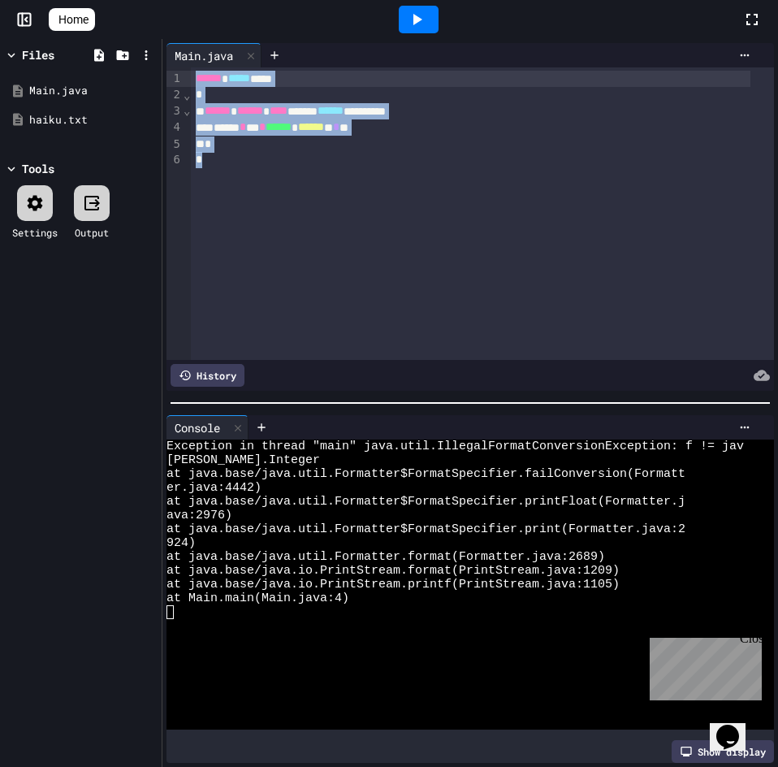  I want to click on div: 1, so click(175, 79).